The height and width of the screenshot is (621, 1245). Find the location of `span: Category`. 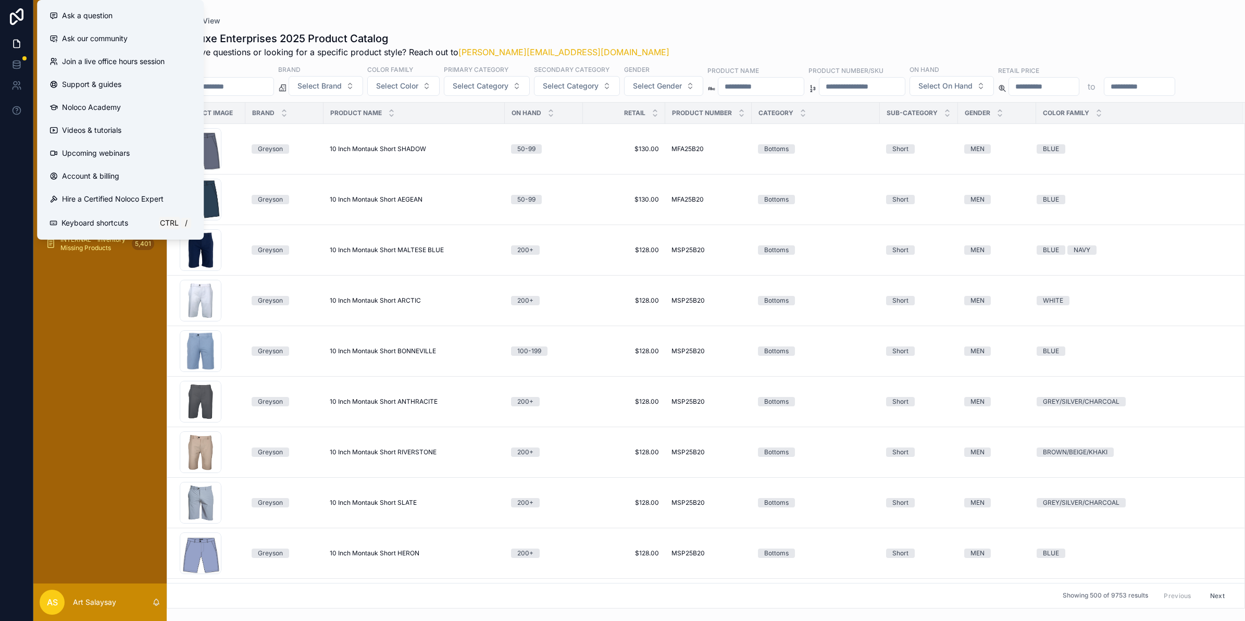

span: Category is located at coordinates (776, 113).